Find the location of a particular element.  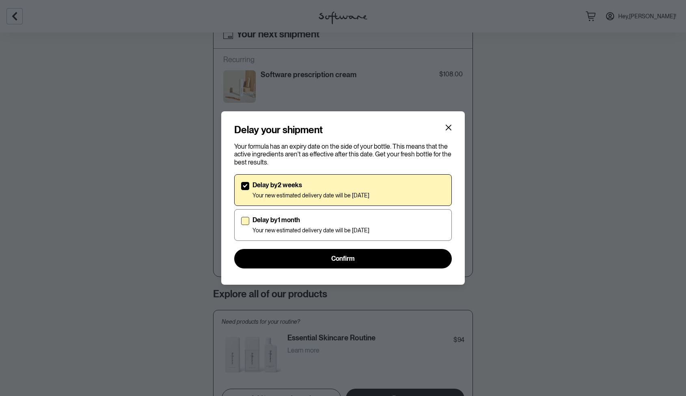

h4: Delay your shipment is located at coordinates (278, 130).